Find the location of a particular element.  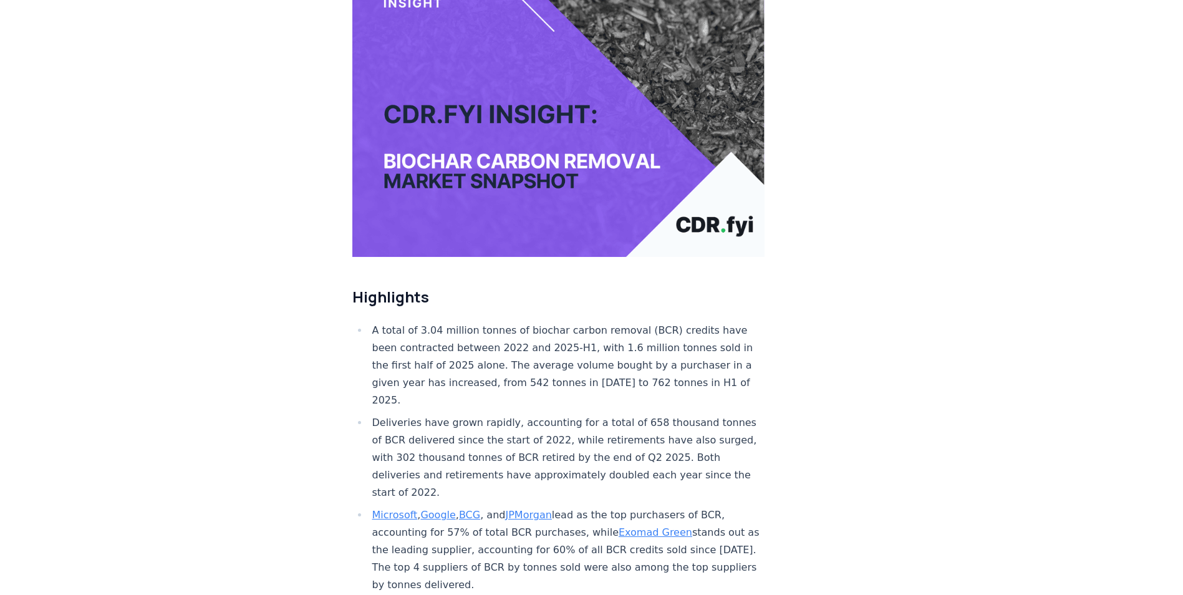

a: JPMorgan is located at coordinates (528, 515).